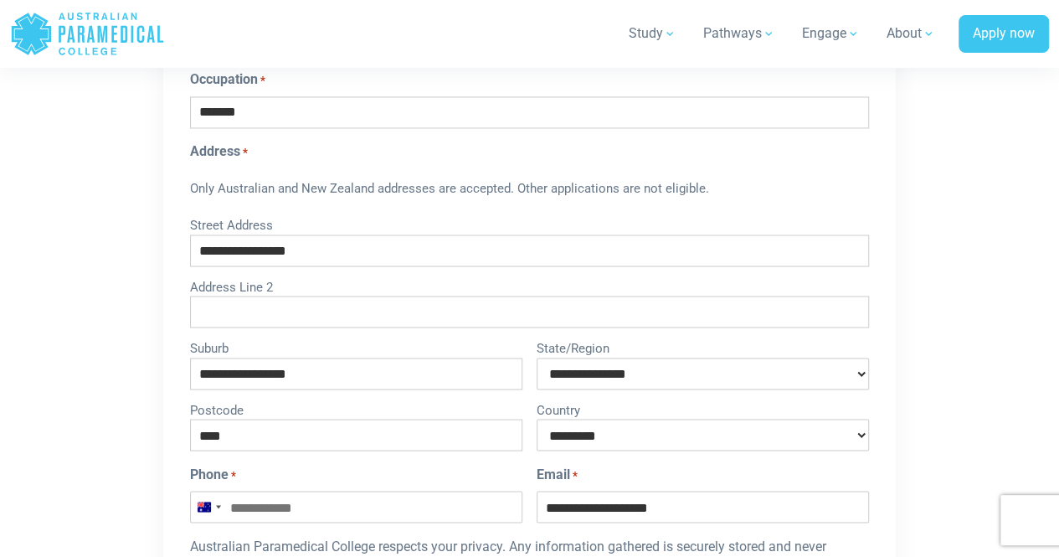 The width and height of the screenshot is (1059, 557). Describe the element at coordinates (702, 346) in the screenshot. I see `label: State/Region` at that location.